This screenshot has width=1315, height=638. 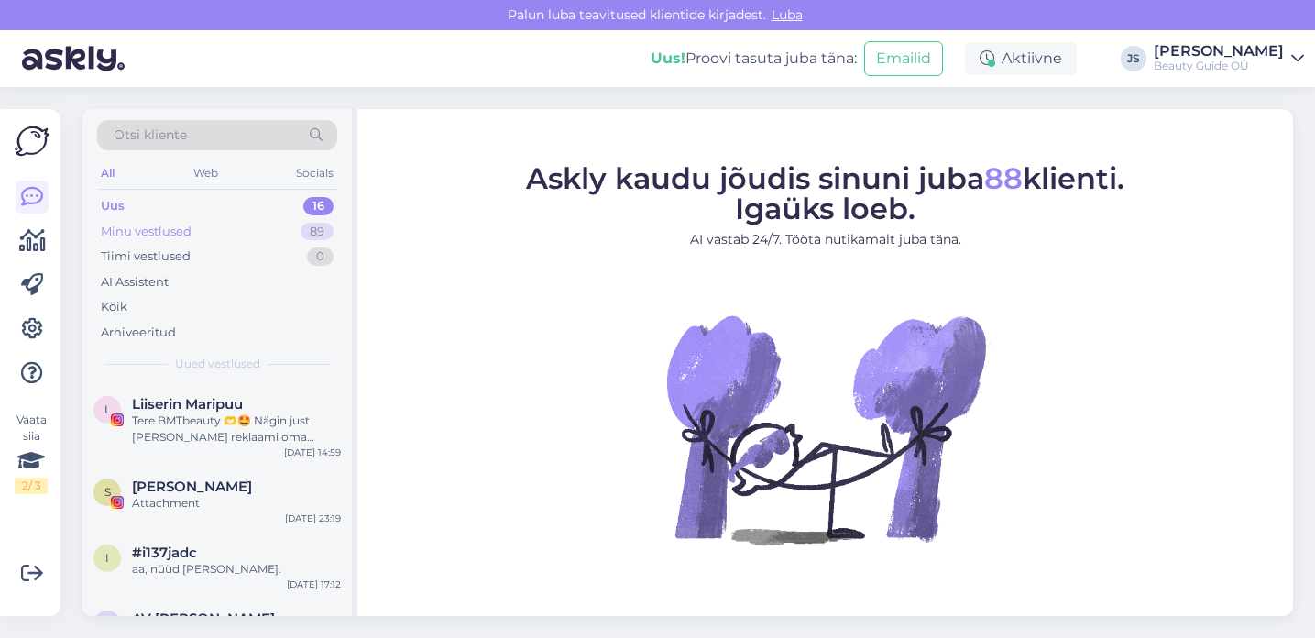 What do you see at coordinates (1219, 66) in the screenshot?
I see `div: Beauty Guide OÜ` at bounding box center [1219, 66].